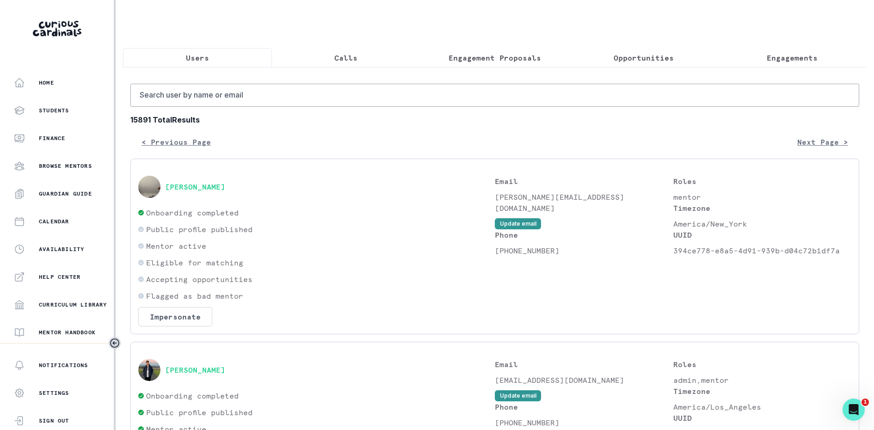 This screenshot has height=430, width=874. What do you see at coordinates (57, 29) in the screenshot?
I see `img: Curious Cardinals Logo` at bounding box center [57, 29].